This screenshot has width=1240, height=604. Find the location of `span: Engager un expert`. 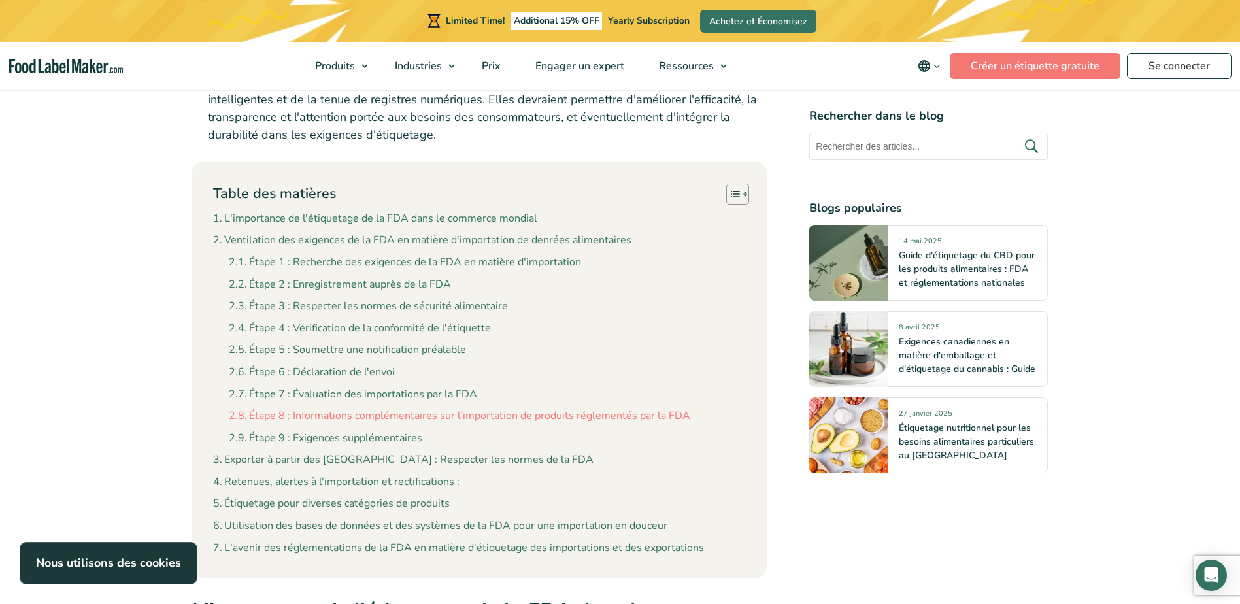

span: Engager un expert is located at coordinates (578, 66).